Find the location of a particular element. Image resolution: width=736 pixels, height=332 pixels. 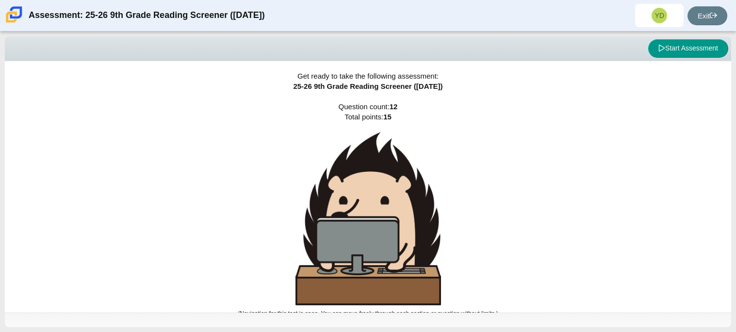

span: Get ready to take the following assessment: is located at coordinates (368, 76).